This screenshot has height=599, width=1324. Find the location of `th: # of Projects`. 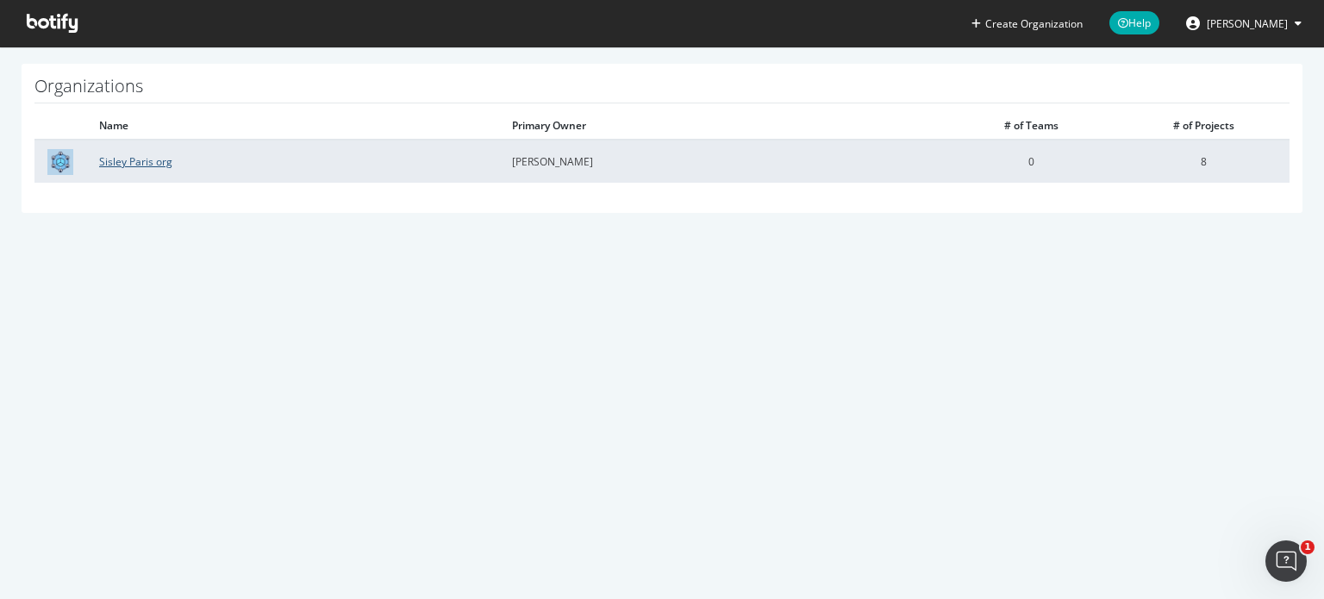

th: # of Projects is located at coordinates (1203, 126).